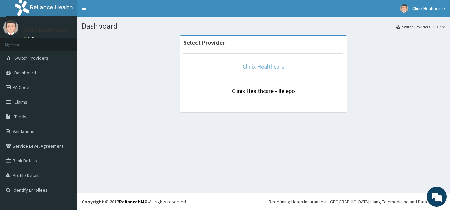 The image size is (450, 210). What do you see at coordinates (133, 202) in the screenshot?
I see `a: RelianceHMO` at bounding box center [133, 202].